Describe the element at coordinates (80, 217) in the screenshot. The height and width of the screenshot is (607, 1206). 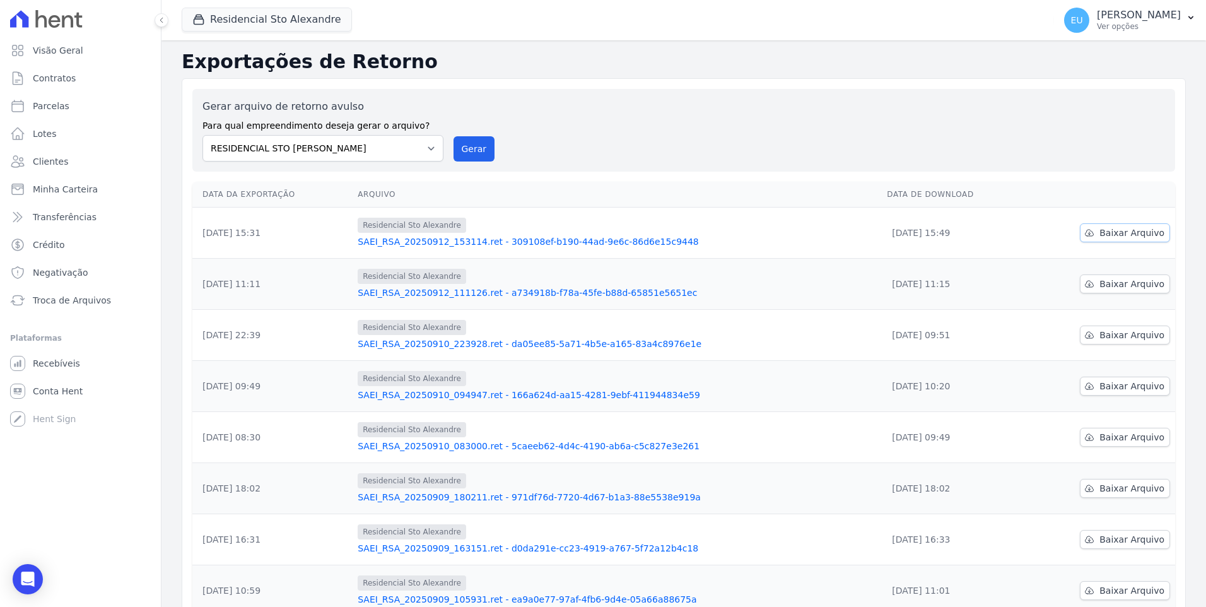
I see `a: Transferências` at that location.